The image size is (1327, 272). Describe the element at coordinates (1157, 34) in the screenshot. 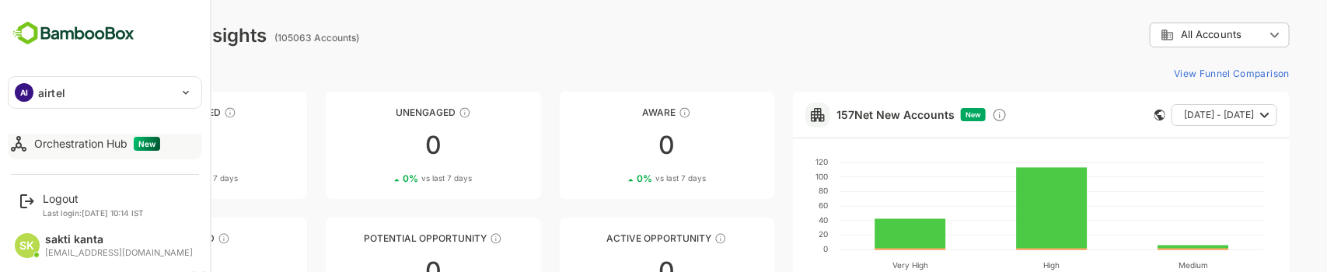

I see `span: All Accounts` at that location.